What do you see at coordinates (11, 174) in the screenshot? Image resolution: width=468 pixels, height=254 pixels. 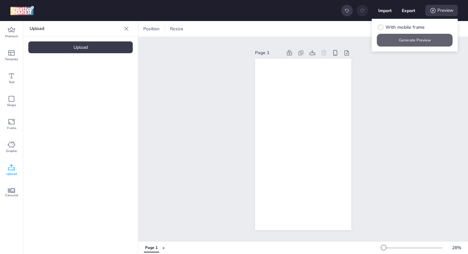 I see `span: Upload` at bounding box center [11, 174].